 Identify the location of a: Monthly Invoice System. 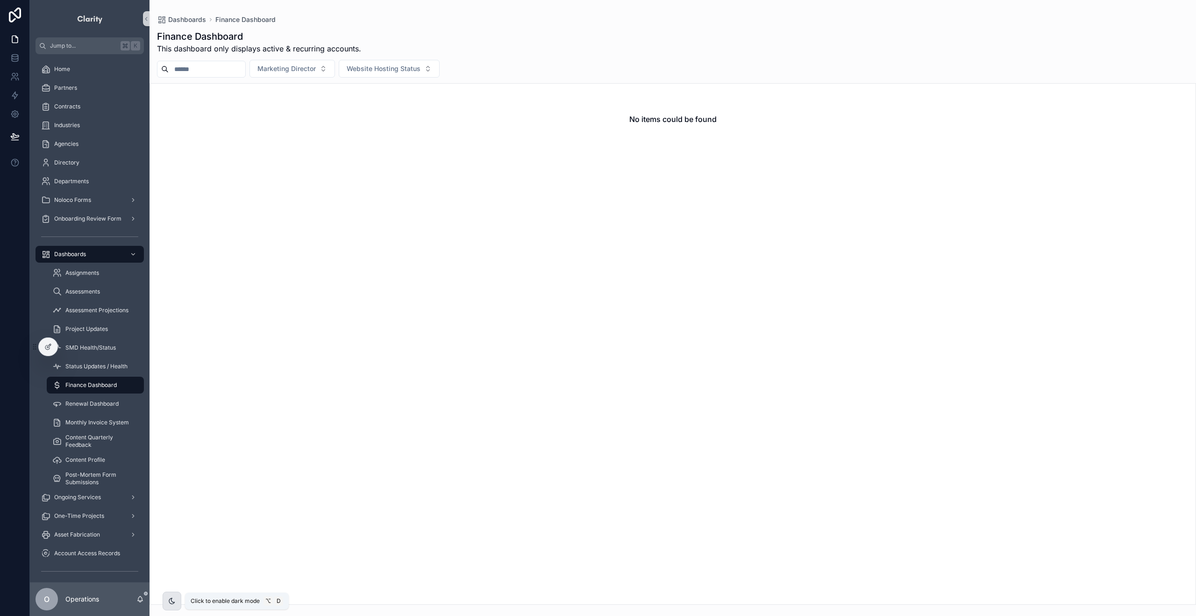
(95, 422).